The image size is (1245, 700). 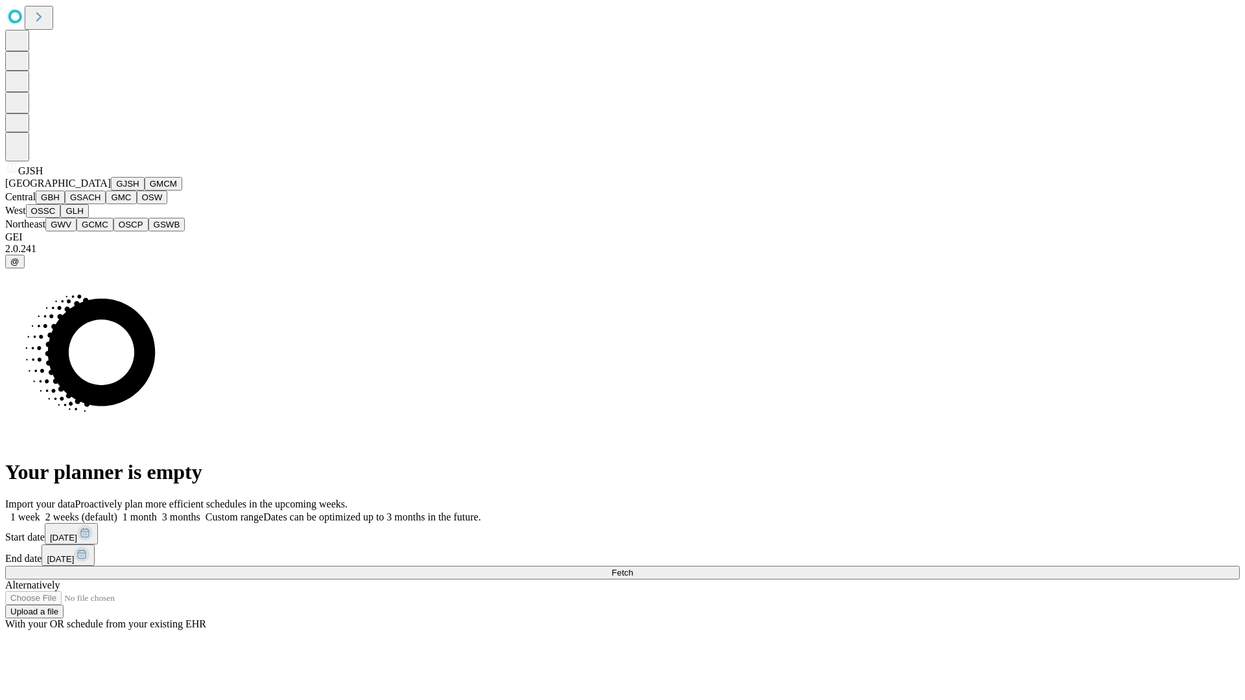 What do you see at coordinates (152, 197) in the screenshot?
I see `button: OSW` at bounding box center [152, 197].